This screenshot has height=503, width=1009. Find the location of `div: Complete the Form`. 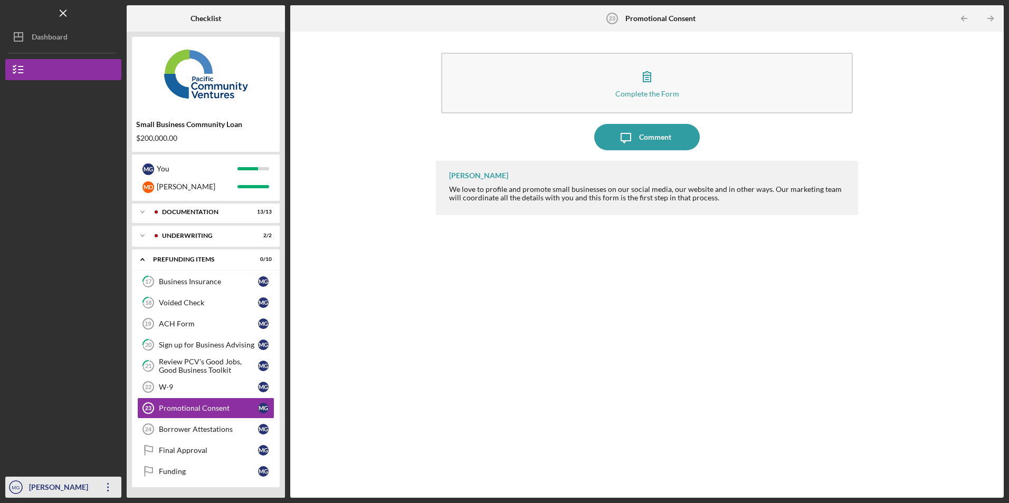

div: Complete the Form is located at coordinates (647, 93).